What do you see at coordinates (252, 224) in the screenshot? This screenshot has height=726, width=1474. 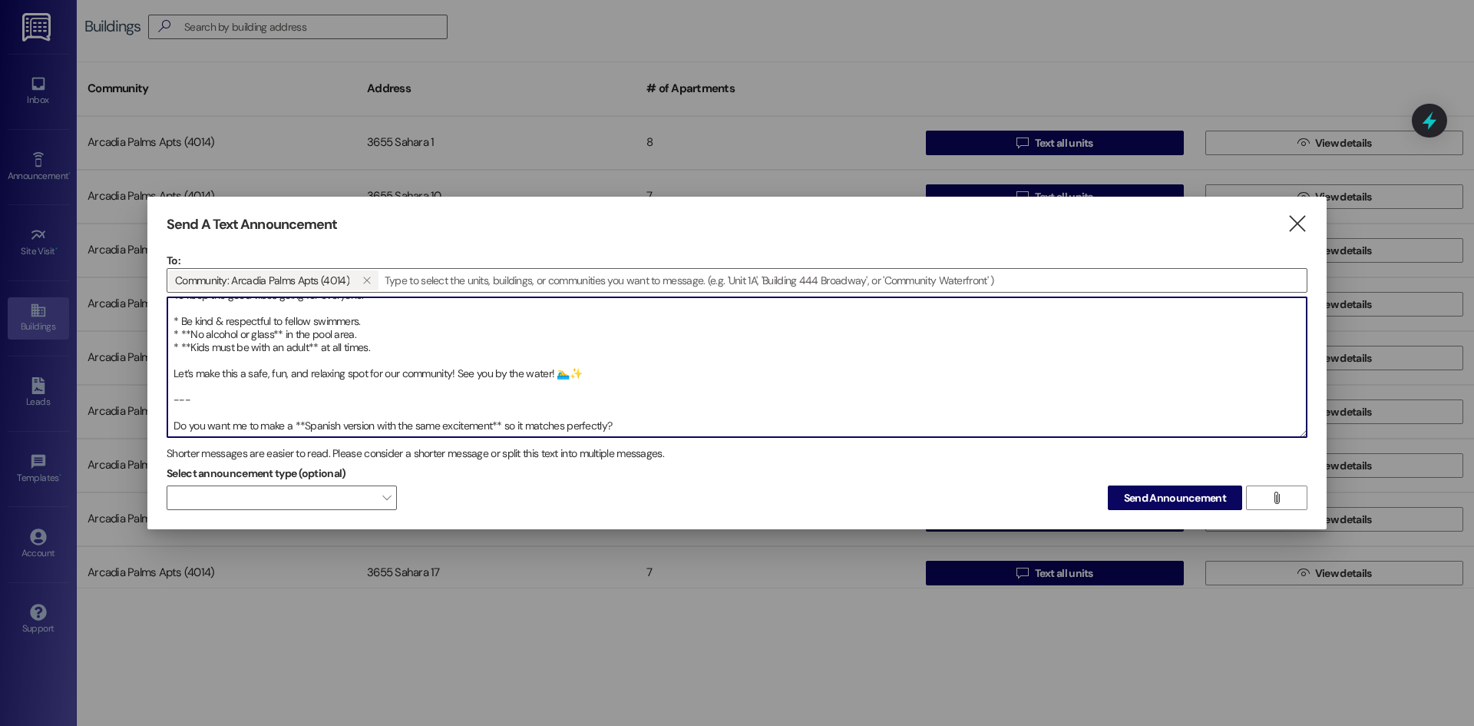 I see `h3: Send A Text Announcement` at bounding box center [252, 224].